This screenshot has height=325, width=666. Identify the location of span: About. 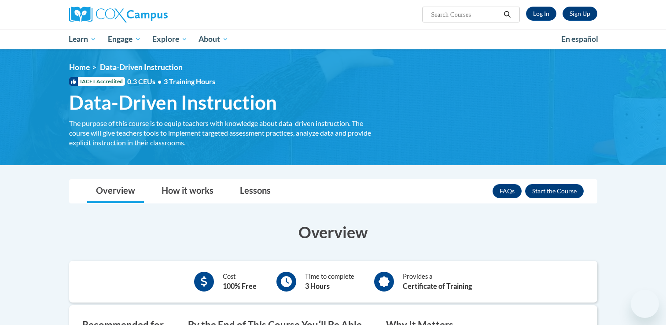
(213, 39).